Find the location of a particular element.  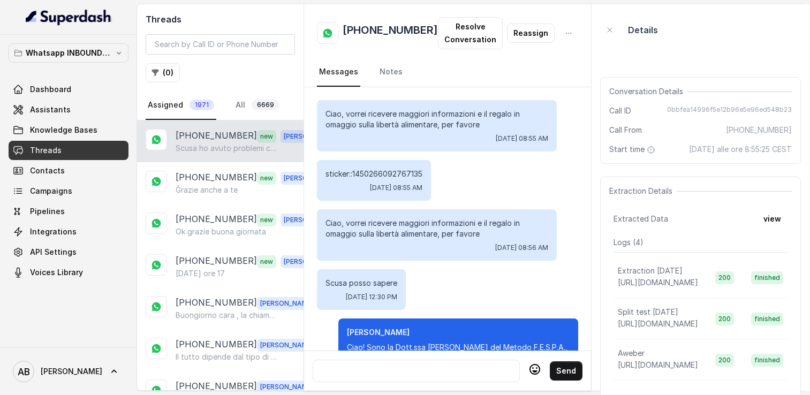

a: All6669 is located at coordinates (258, 105).